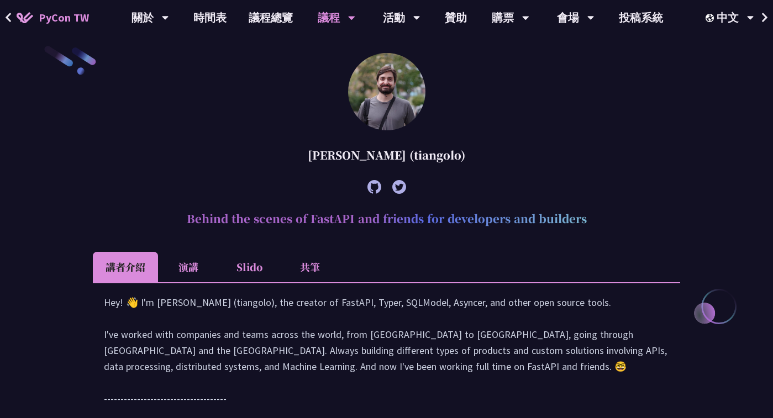 The width and height of the screenshot is (773, 418). What do you see at coordinates (25, 18) in the screenshot?
I see `img: Home icon of PyCon TW 2025` at bounding box center [25, 18].